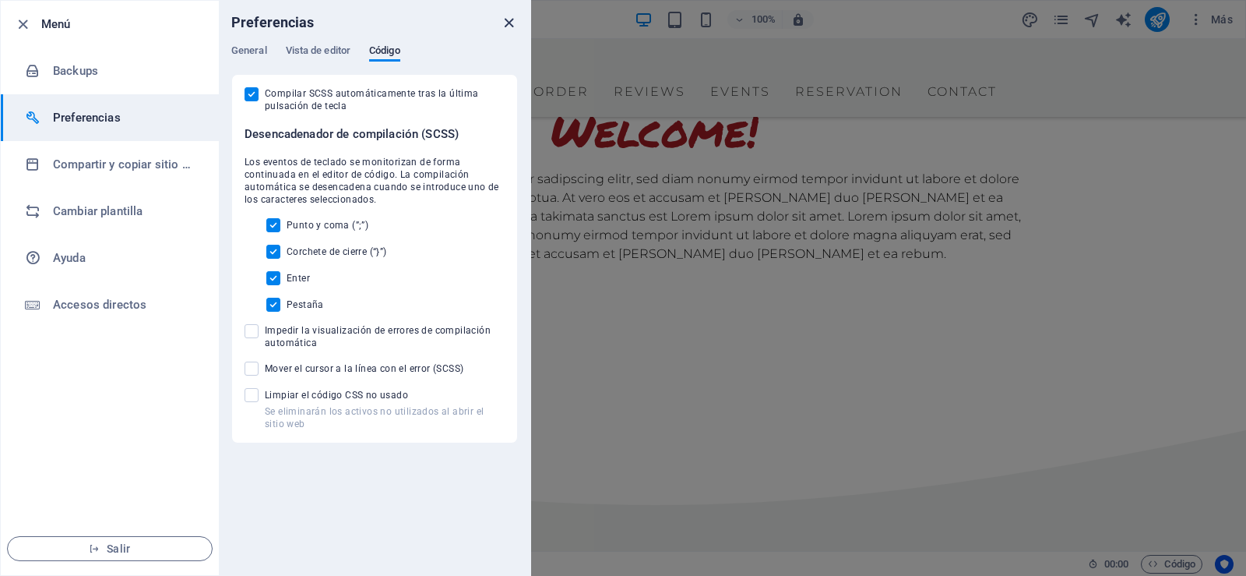 Image resolution: width=1246 pixels, height=576 pixels. What do you see at coordinates (375, 59) in the screenshot?
I see `div: Preferencias` at bounding box center [375, 59].